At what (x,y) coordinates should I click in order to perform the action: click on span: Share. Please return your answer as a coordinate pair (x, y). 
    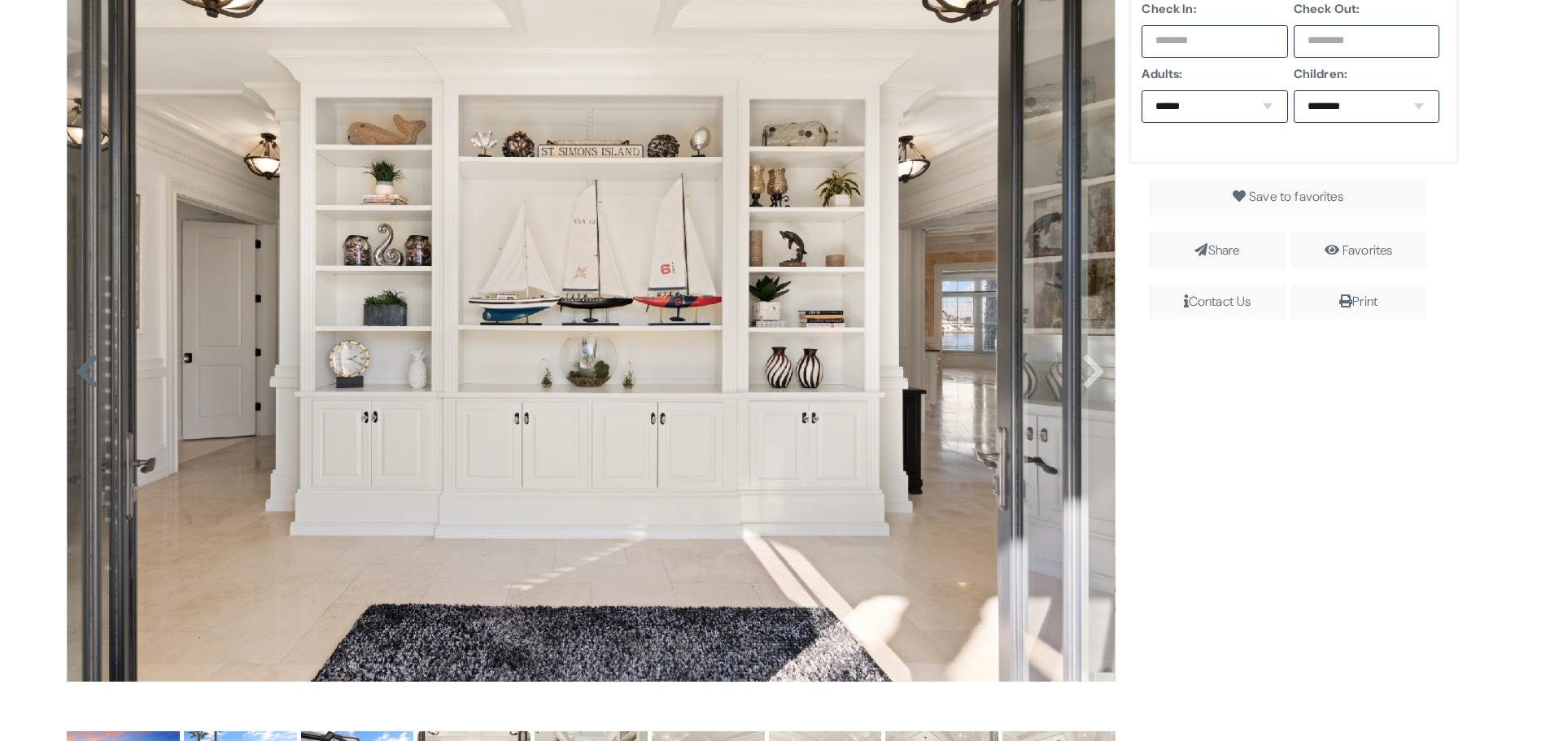
    Looking at the image, I should click on (1216, 251).